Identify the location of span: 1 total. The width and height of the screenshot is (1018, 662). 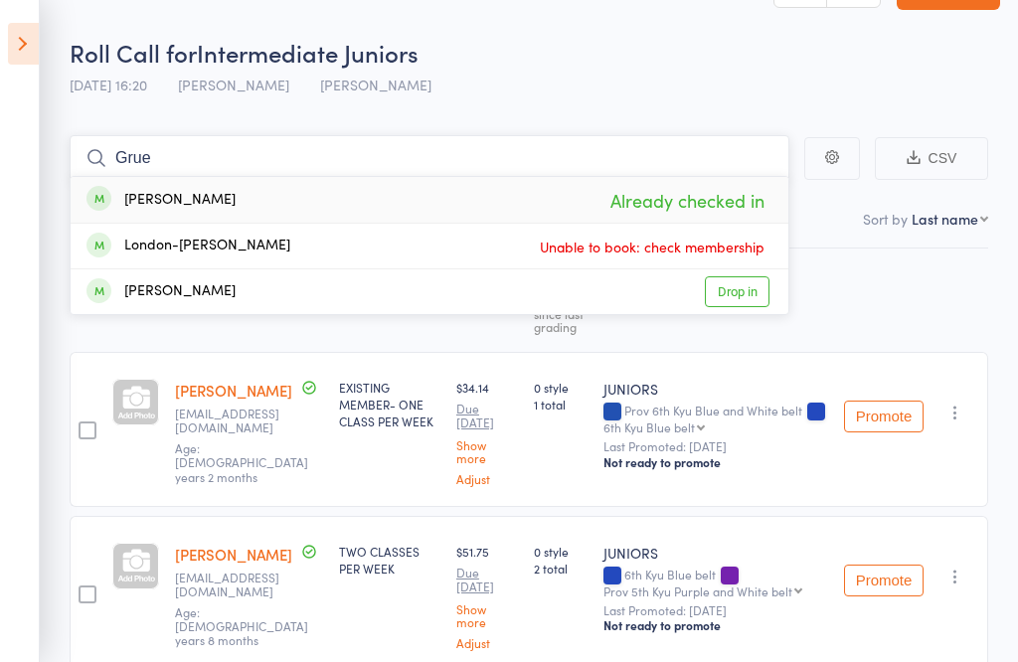
(559, 403).